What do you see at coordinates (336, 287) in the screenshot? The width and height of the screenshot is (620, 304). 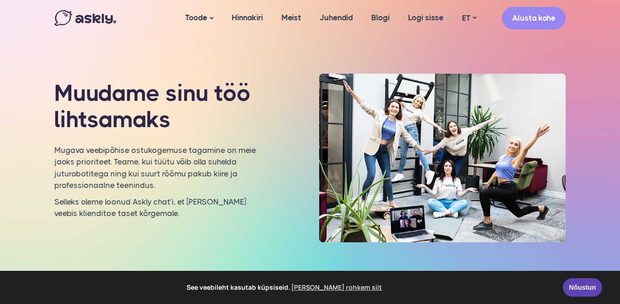 I see `a: learn more about cookies` at bounding box center [336, 287].